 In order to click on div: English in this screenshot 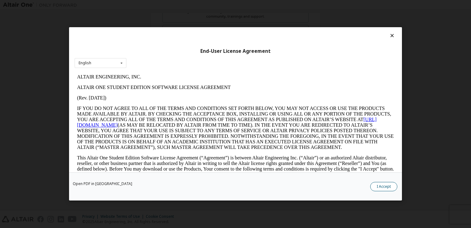, I will do `click(85, 63)`.